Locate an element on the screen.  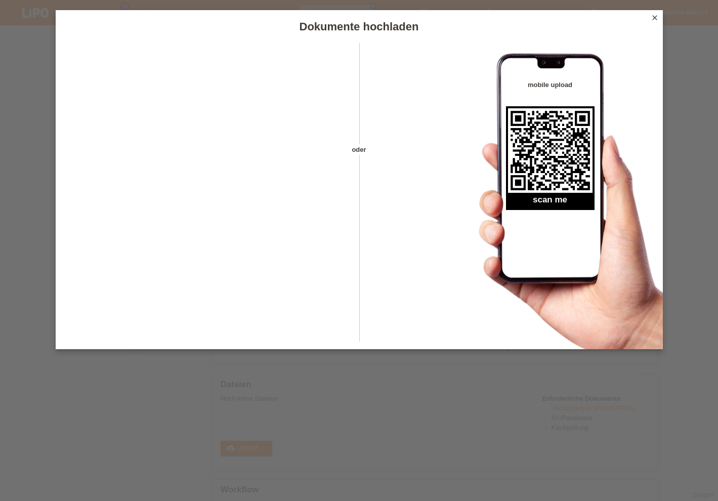
a: close is located at coordinates (655, 18).